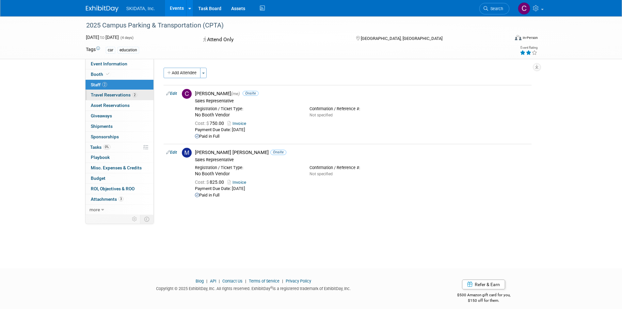 The height and width of the screenshot is (309, 622). What do you see at coordinates (494, 8) in the screenshot?
I see `a: Search` at bounding box center [494, 8].